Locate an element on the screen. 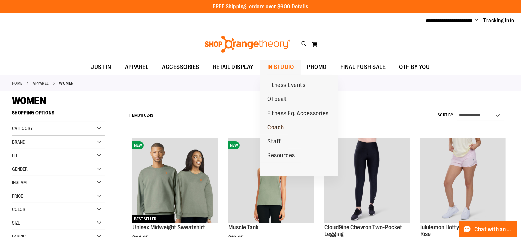 The height and width of the screenshot is (237, 521). button: Chat with an Expert is located at coordinates (488, 230).